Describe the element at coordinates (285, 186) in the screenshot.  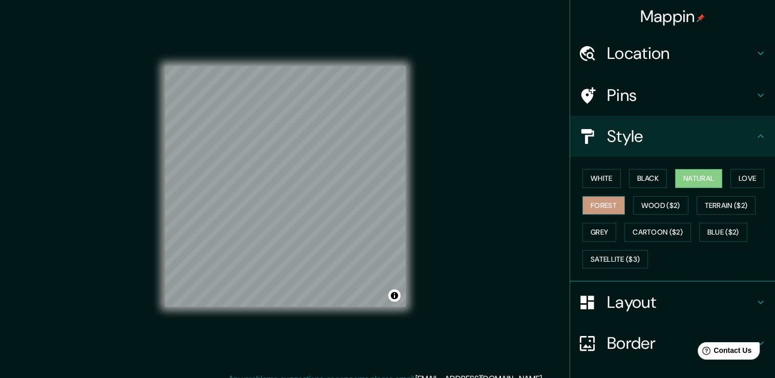
I see `canvas: Map` at that location.